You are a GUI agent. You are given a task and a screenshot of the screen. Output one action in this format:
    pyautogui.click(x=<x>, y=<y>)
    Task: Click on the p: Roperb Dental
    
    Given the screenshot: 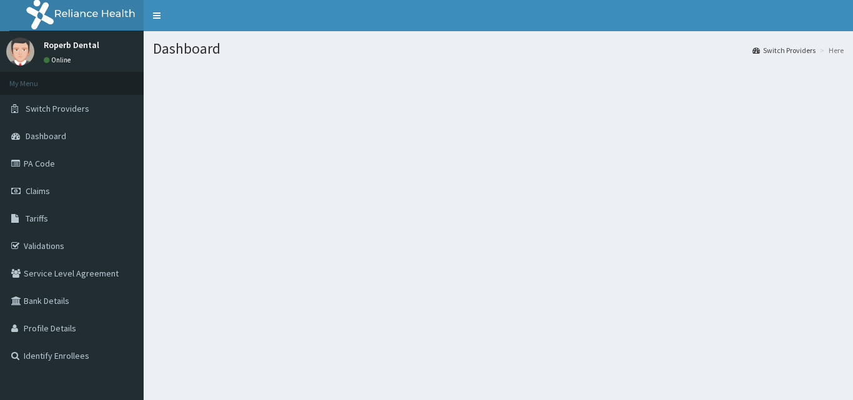 What is the action you would take?
    pyautogui.click(x=71, y=45)
    